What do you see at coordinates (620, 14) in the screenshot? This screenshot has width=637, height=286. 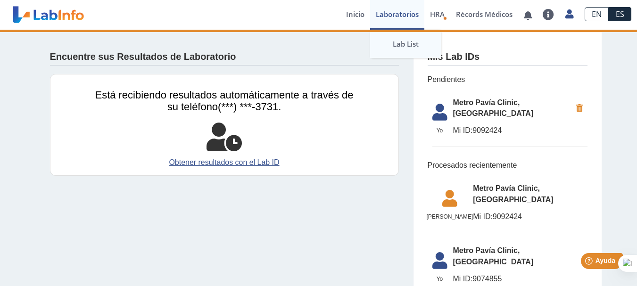 I see `a: ES` at bounding box center [620, 14].